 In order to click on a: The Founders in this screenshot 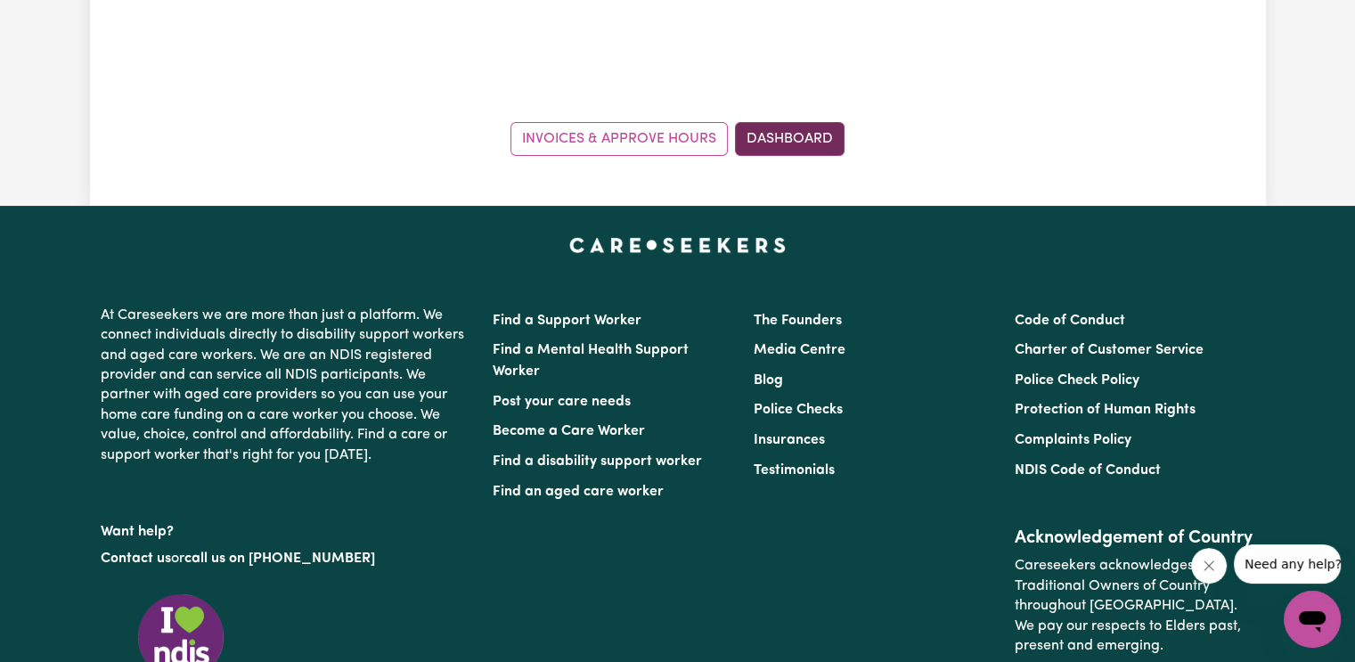, I will do `click(797, 321)`.